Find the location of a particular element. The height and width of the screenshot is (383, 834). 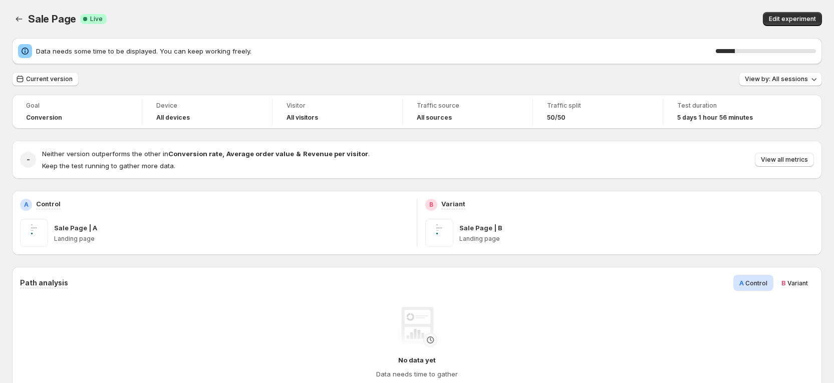

span: Traffic source is located at coordinates (467, 106).